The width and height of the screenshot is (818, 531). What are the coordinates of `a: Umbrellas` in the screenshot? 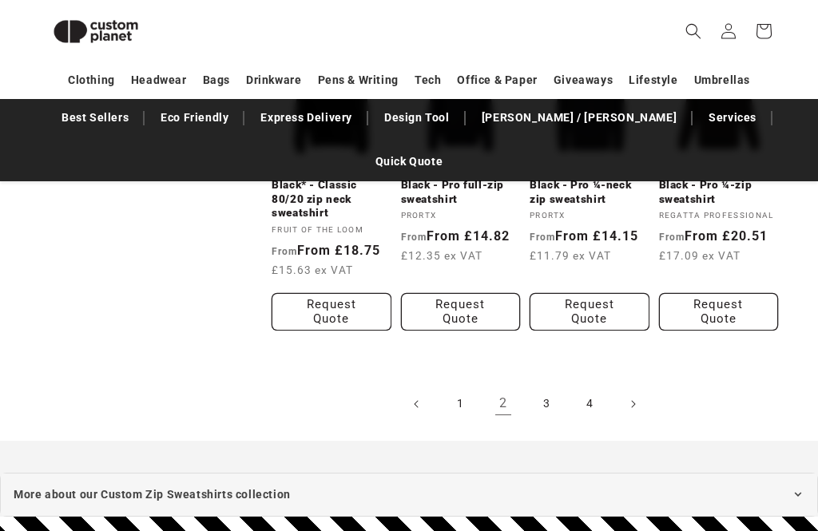 It's located at (722, 80).